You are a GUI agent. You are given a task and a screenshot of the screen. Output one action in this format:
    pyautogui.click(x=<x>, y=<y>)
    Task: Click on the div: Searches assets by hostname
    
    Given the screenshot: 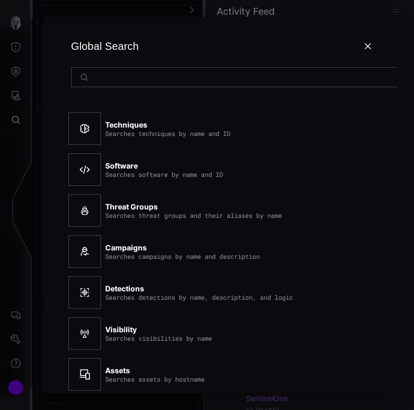 What is the action you would take?
    pyautogui.click(x=155, y=379)
    